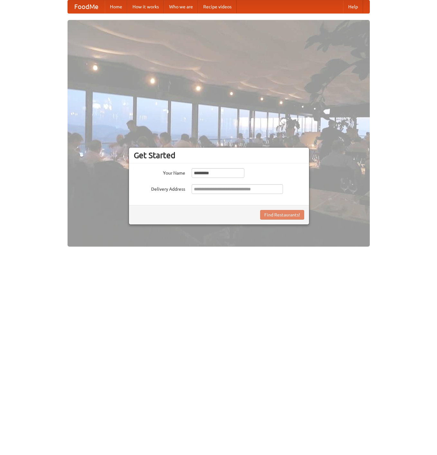 This screenshot has height=455, width=437. What do you see at coordinates (159, 188) in the screenshot?
I see `label: Delivery Address` at bounding box center [159, 188].